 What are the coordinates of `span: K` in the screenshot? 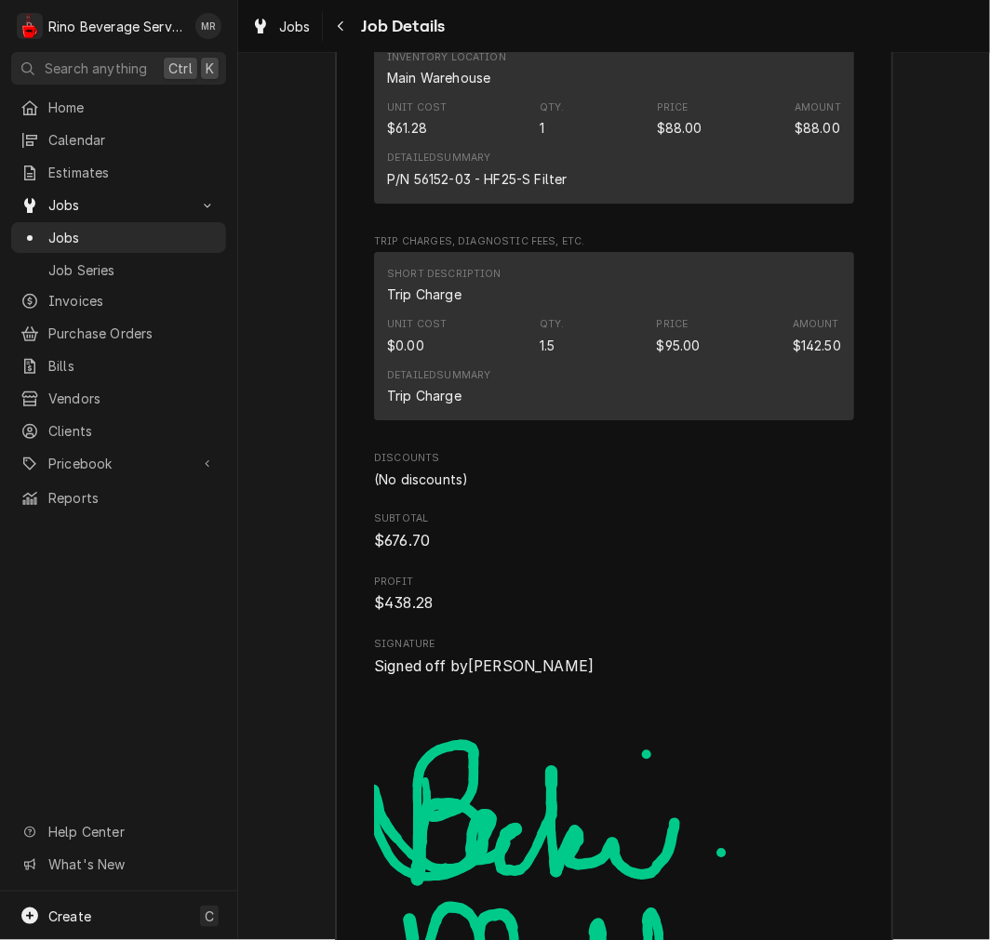 It's located at (209, 68).